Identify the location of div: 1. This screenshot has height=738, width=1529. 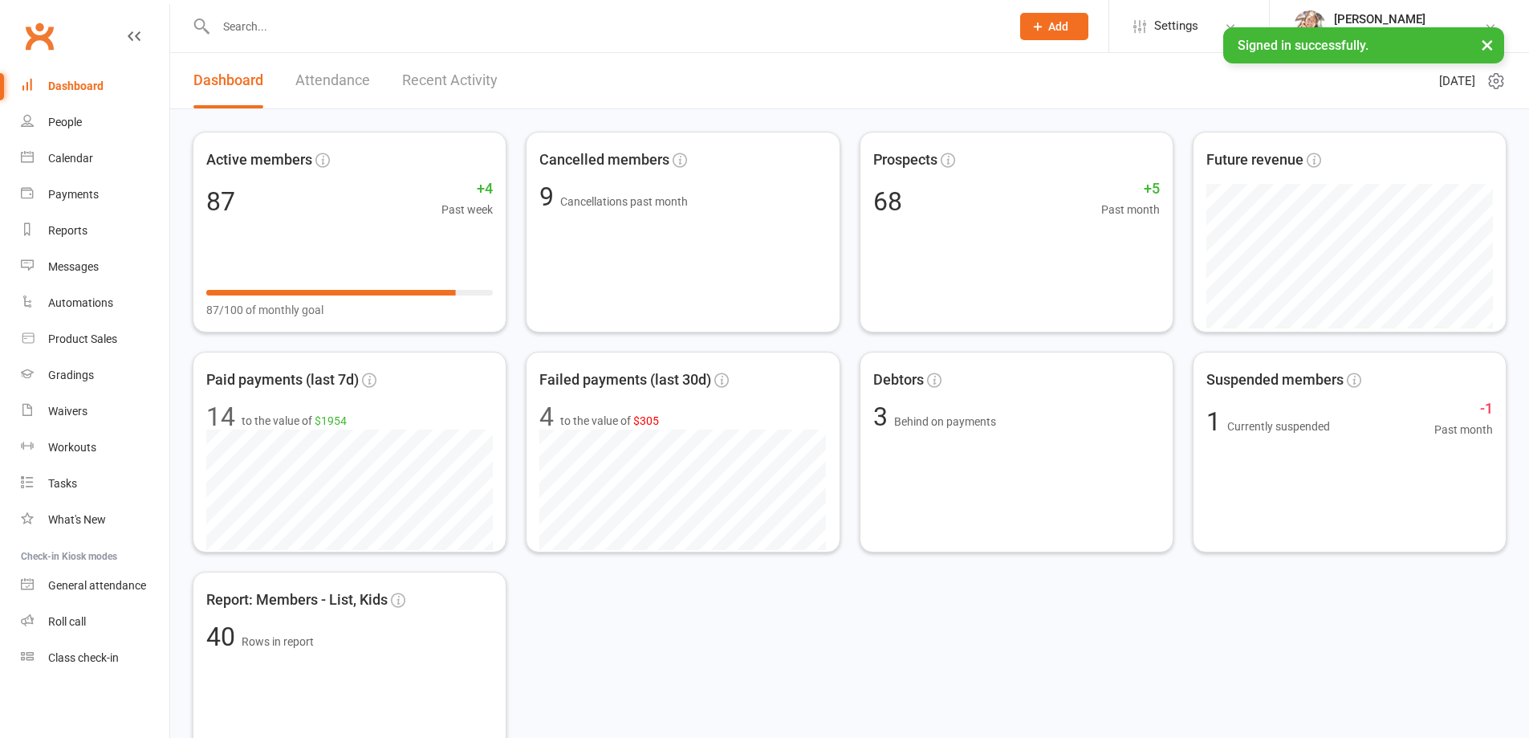
(1268, 421).